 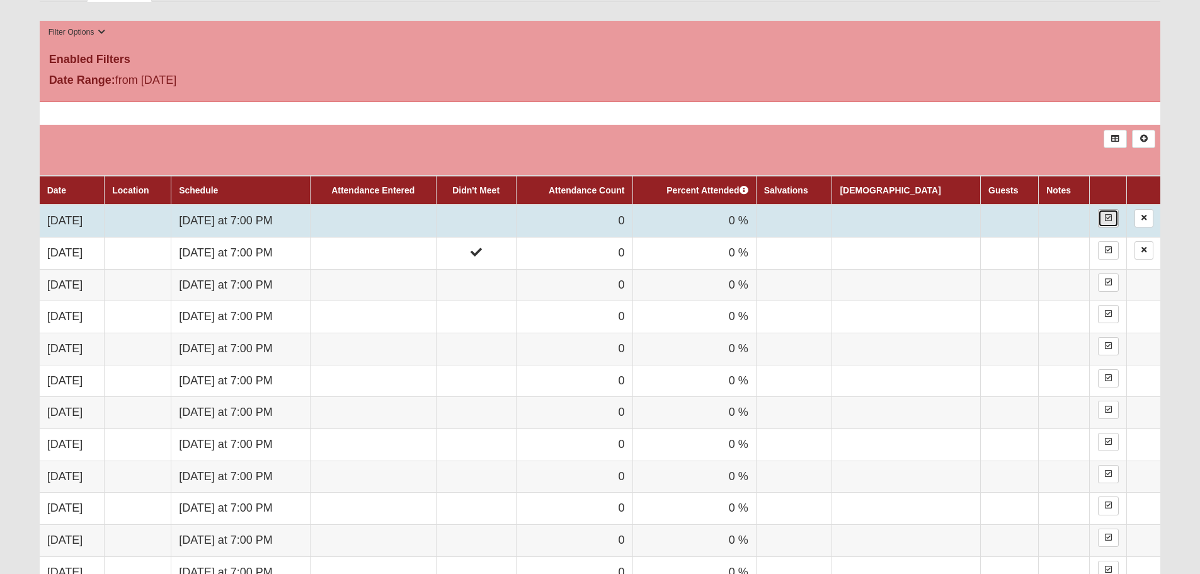 I want to click on a: Attendance Count, so click(x=587, y=190).